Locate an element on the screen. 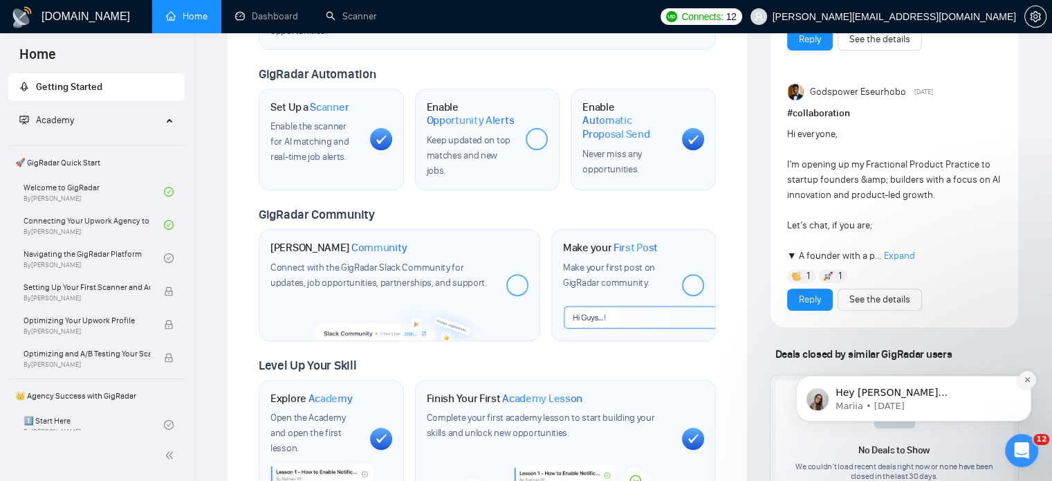 The width and height of the screenshot is (1052, 481). img: logo is located at coordinates (22, 17).